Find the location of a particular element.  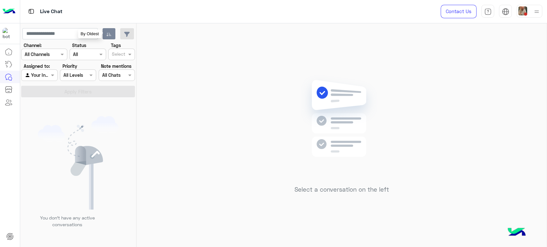

label: Assigned to: is located at coordinates (37, 66).